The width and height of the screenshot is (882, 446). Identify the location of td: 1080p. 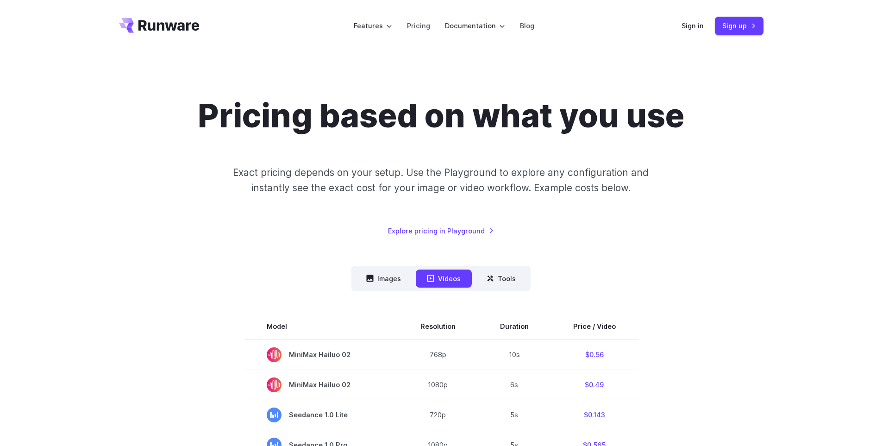
(438, 384).